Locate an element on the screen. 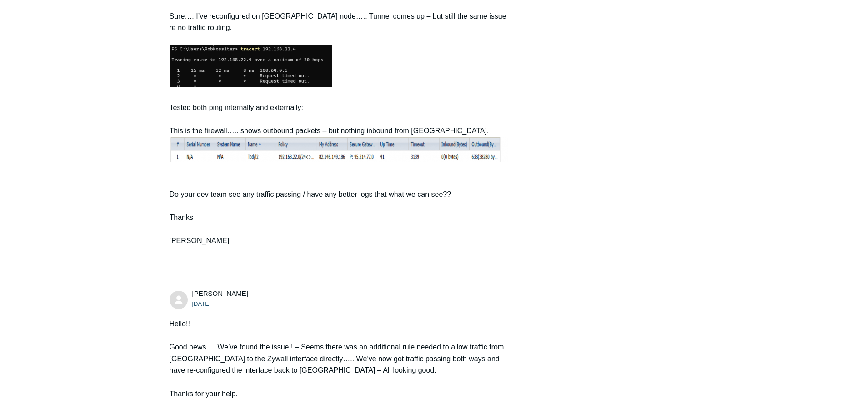  span: Thanks is located at coordinates (181, 217).